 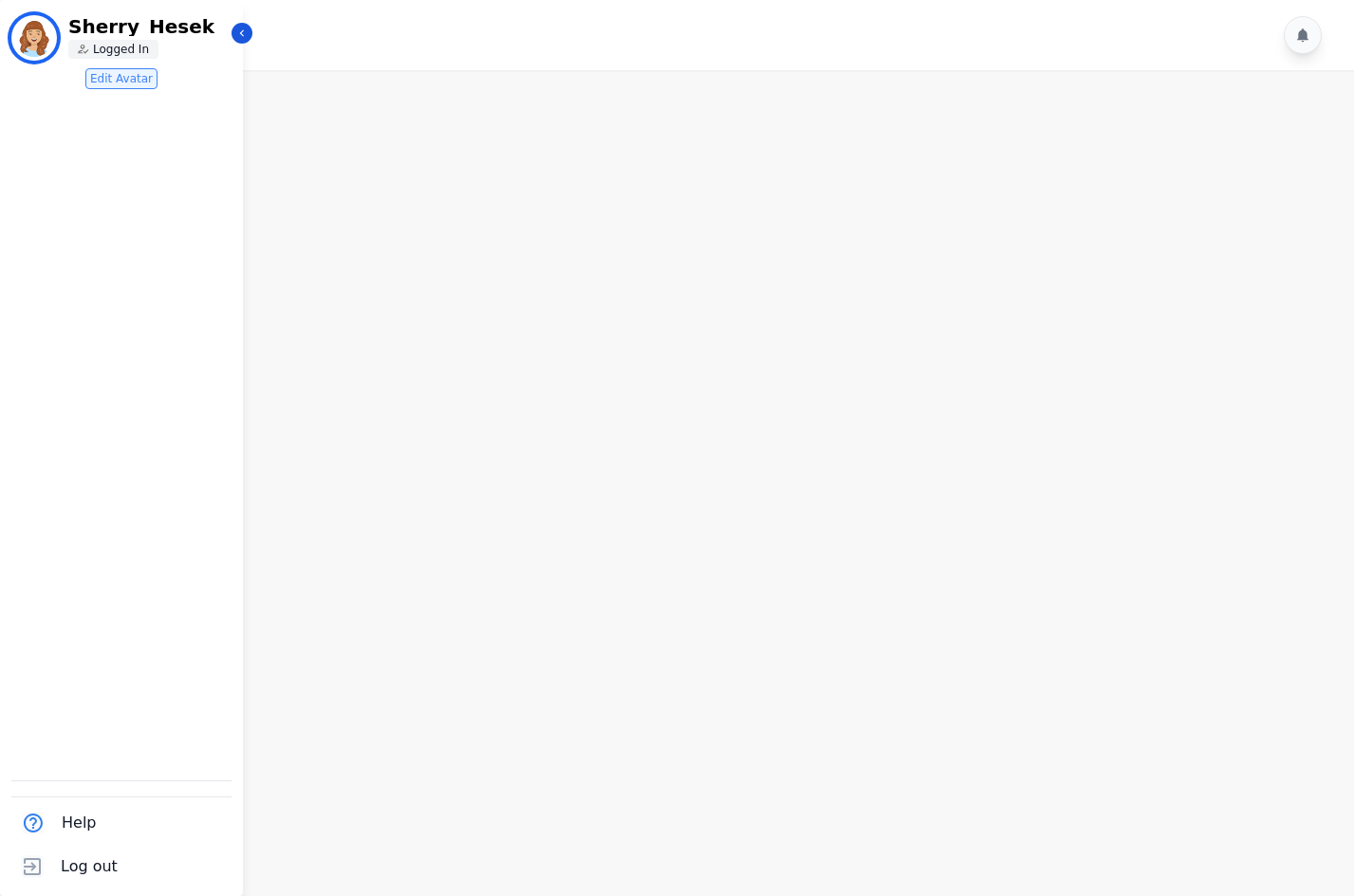 What do you see at coordinates (149, 26) in the screenshot?
I see `p: Sherry_Hesek` at bounding box center [149, 26].